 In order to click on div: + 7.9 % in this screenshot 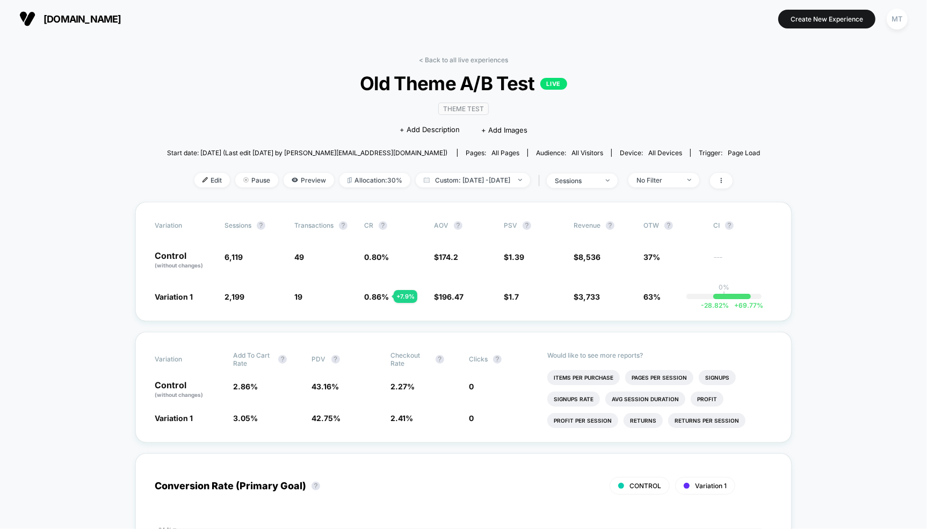, I will do `click(406, 297)`.